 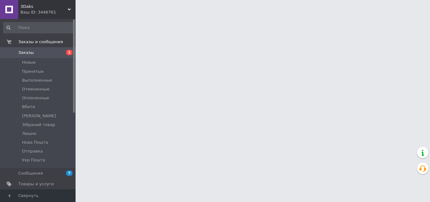 What do you see at coordinates (37, 80) in the screenshot?
I see `span: Выполненные` at bounding box center [37, 80].